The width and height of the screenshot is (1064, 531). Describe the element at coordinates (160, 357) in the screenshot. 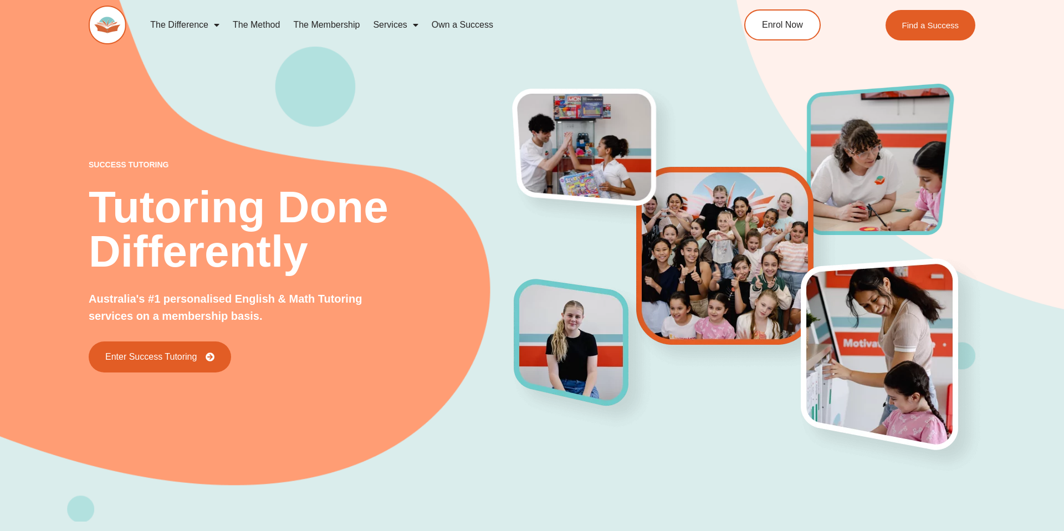

I see `a: Enter Success Tutoring` at that location.